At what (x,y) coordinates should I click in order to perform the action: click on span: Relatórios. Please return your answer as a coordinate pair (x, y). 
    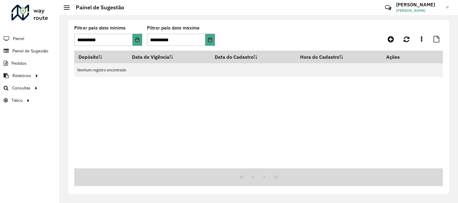
    Looking at the image, I should click on (22, 76).